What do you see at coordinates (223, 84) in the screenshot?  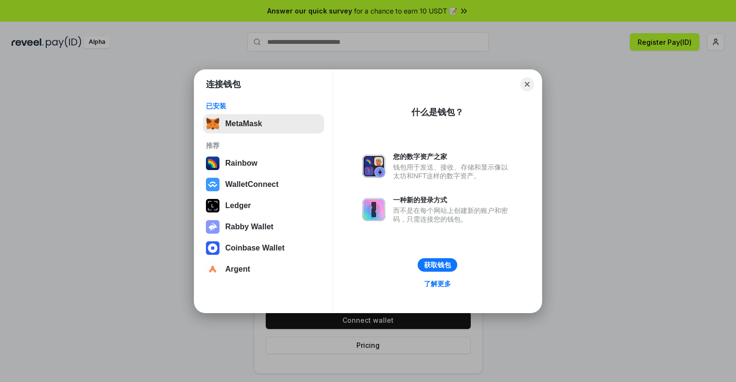 I see `h1: 连接钱包` at bounding box center [223, 84].